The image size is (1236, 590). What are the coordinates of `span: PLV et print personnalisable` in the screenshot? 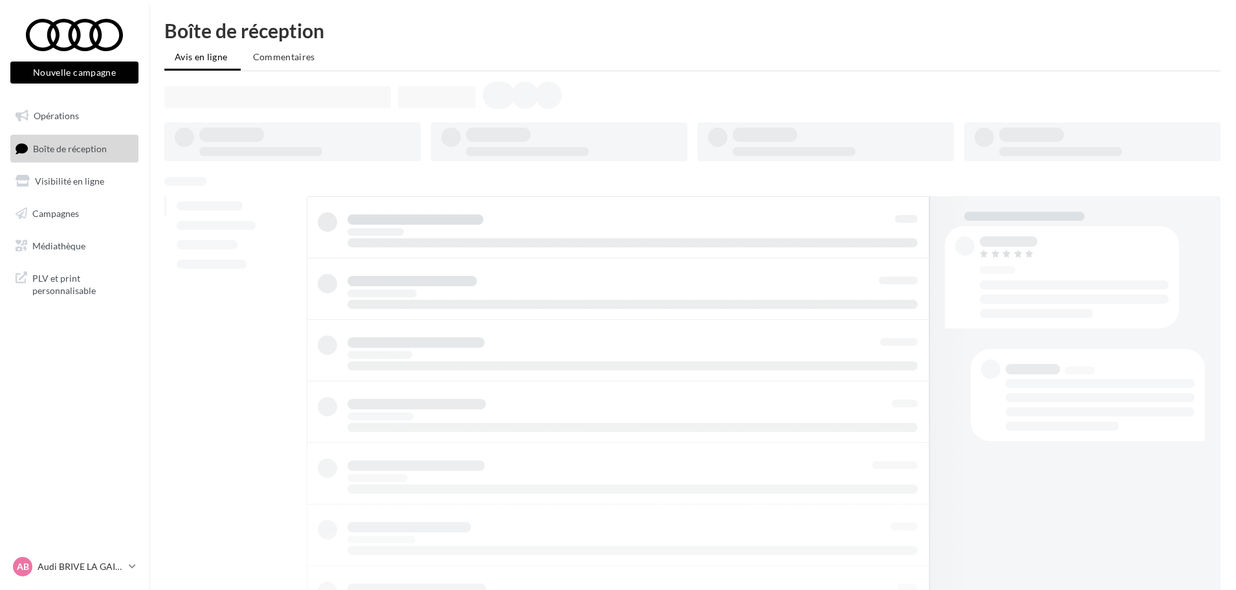 It's located at (83, 283).